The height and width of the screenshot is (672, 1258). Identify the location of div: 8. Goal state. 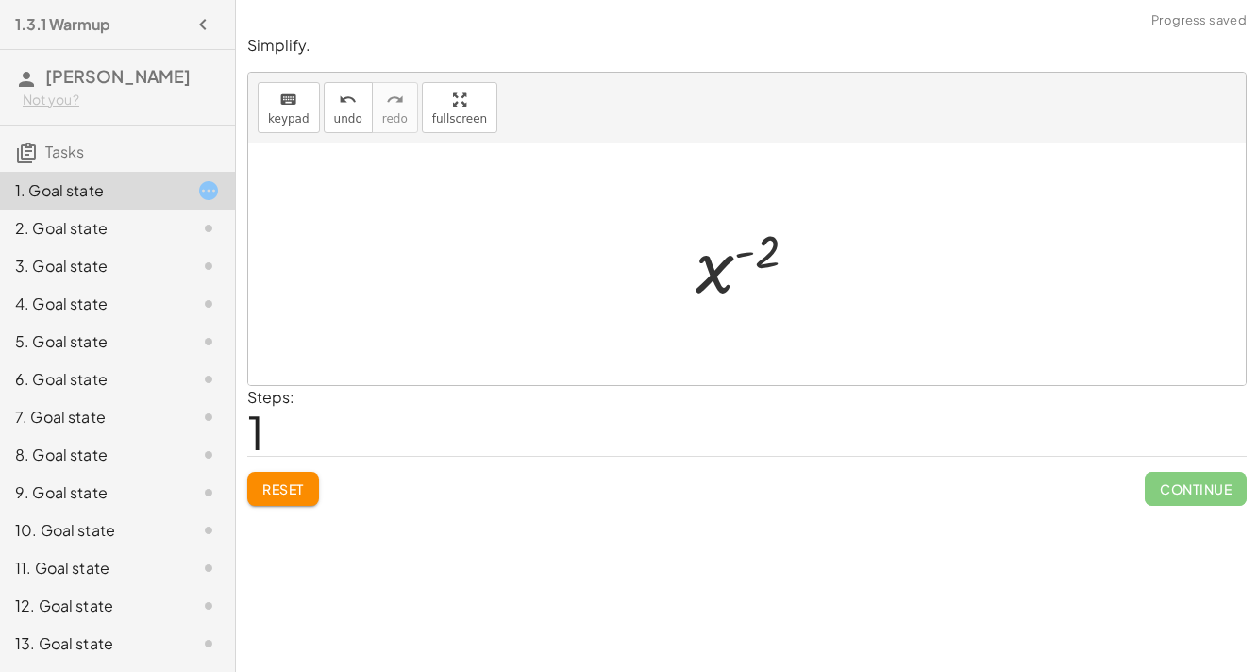
(91, 455).